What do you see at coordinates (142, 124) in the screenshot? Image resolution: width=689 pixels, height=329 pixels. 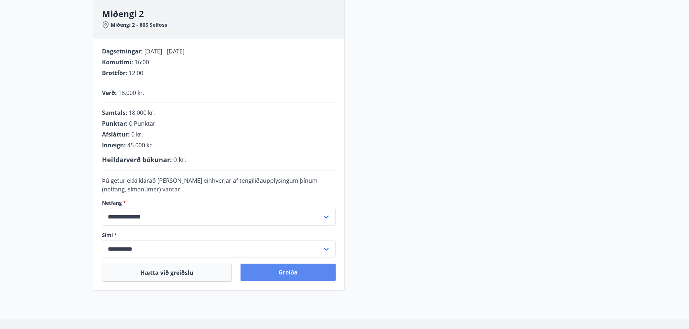 I see `span: 0 Punktar` at bounding box center [142, 124].